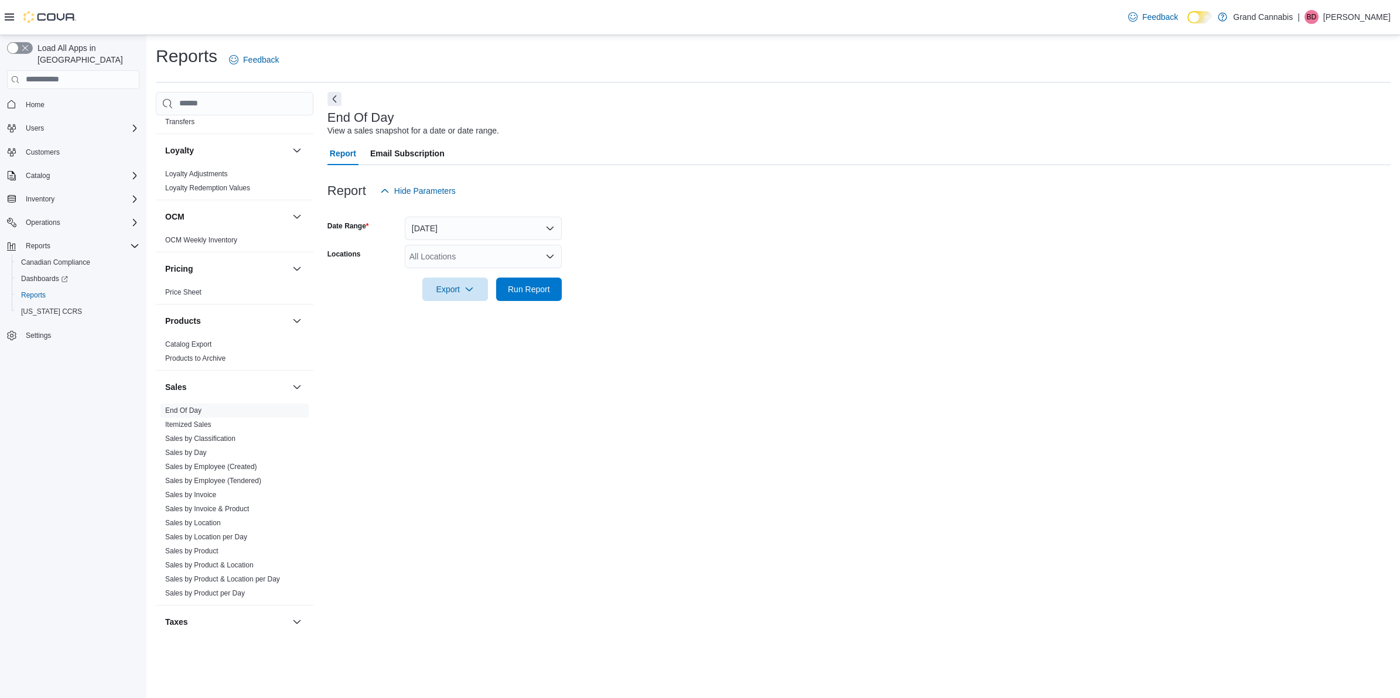 The image size is (1400, 698). Describe the element at coordinates (207, 509) in the screenshot. I see `a: Sales by Invoice & Product` at that location.